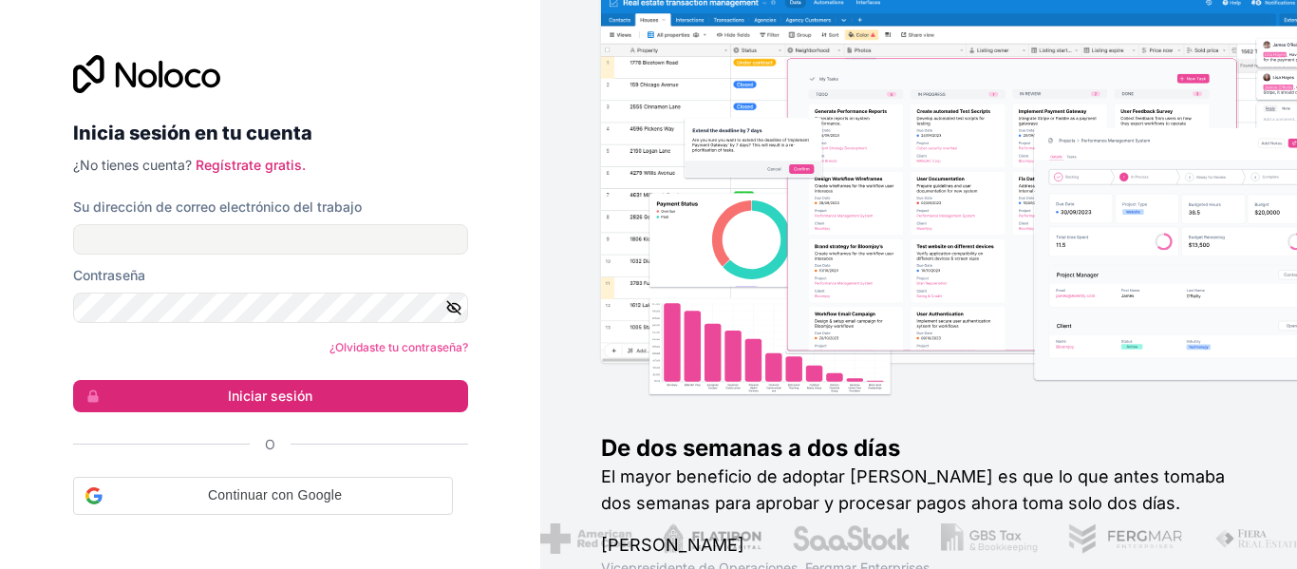  What do you see at coordinates (193, 133) in the screenshot?
I see `font: Inicia sesión en tu cuenta` at bounding box center [193, 133].